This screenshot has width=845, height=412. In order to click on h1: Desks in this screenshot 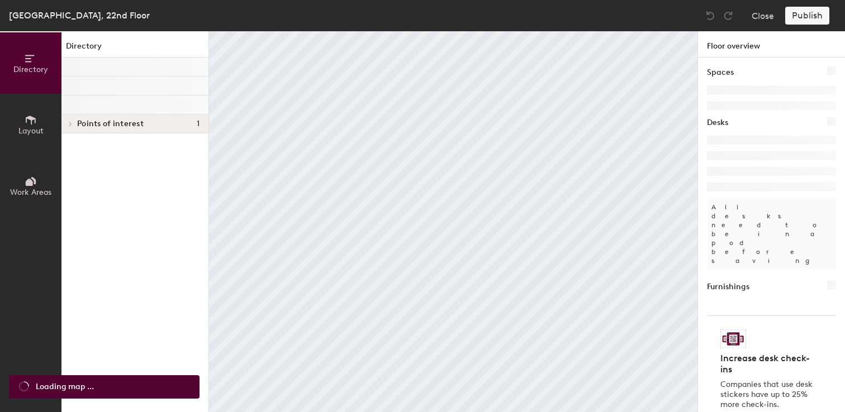, I will do `click(718, 123)`.